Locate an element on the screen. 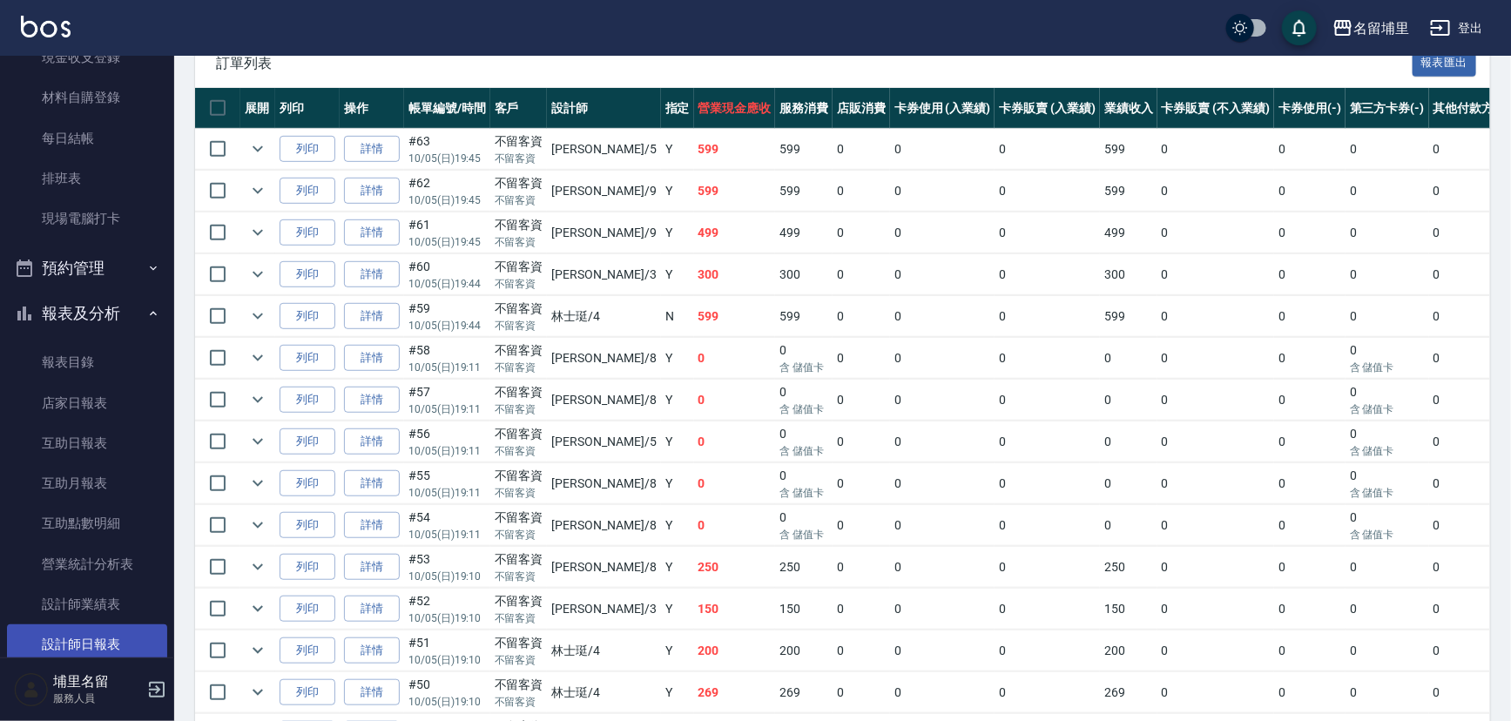 The width and height of the screenshot is (1511, 721). a: 營業統計分析表 is located at coordinates (87, 564).